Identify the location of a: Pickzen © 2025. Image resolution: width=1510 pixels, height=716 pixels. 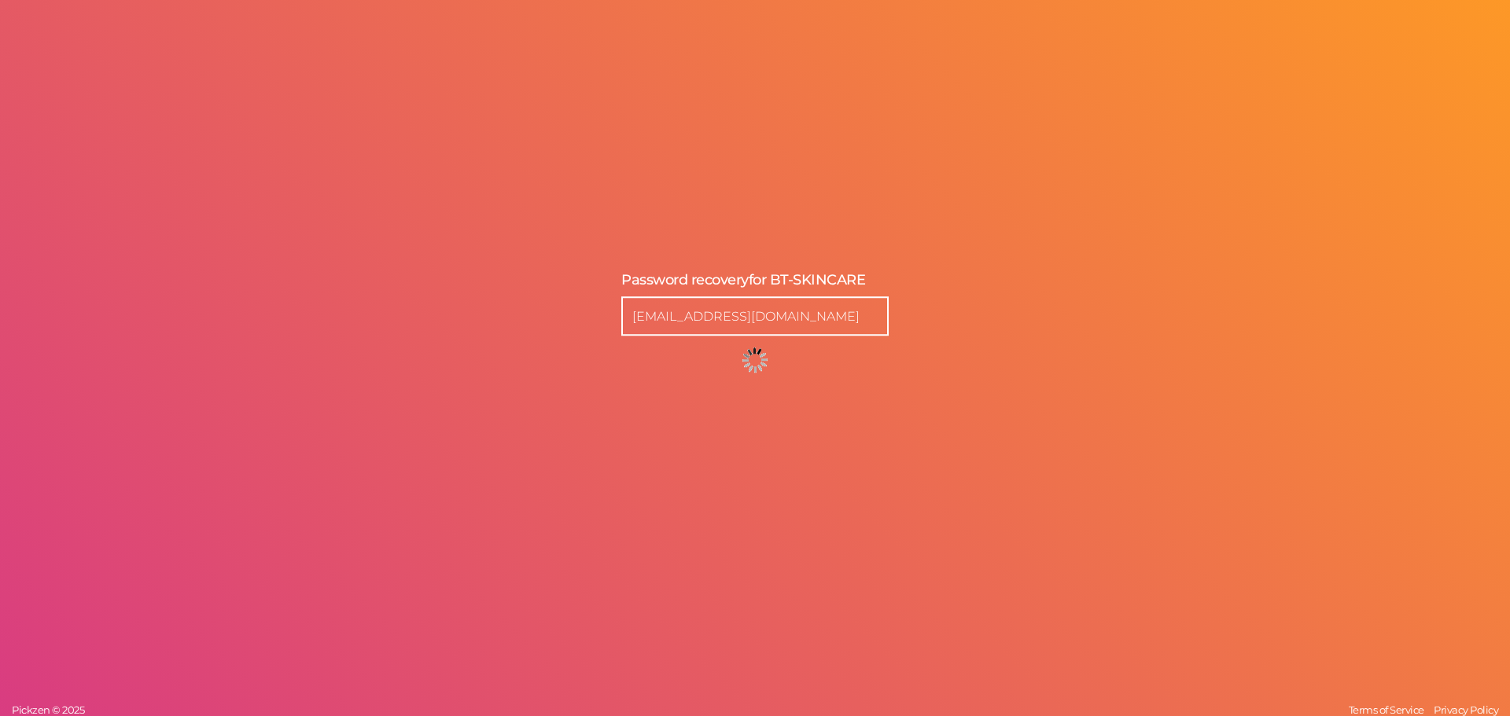
(48, 710).